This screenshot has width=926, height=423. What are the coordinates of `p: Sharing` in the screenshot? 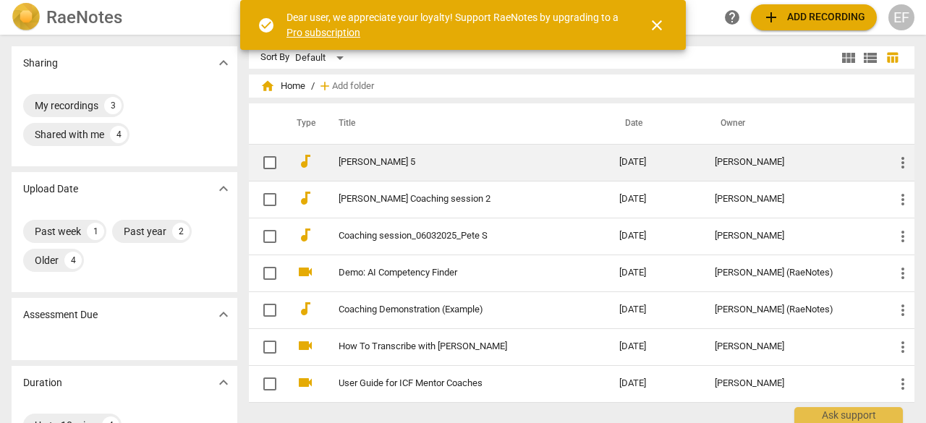 It's located at (41, 63).